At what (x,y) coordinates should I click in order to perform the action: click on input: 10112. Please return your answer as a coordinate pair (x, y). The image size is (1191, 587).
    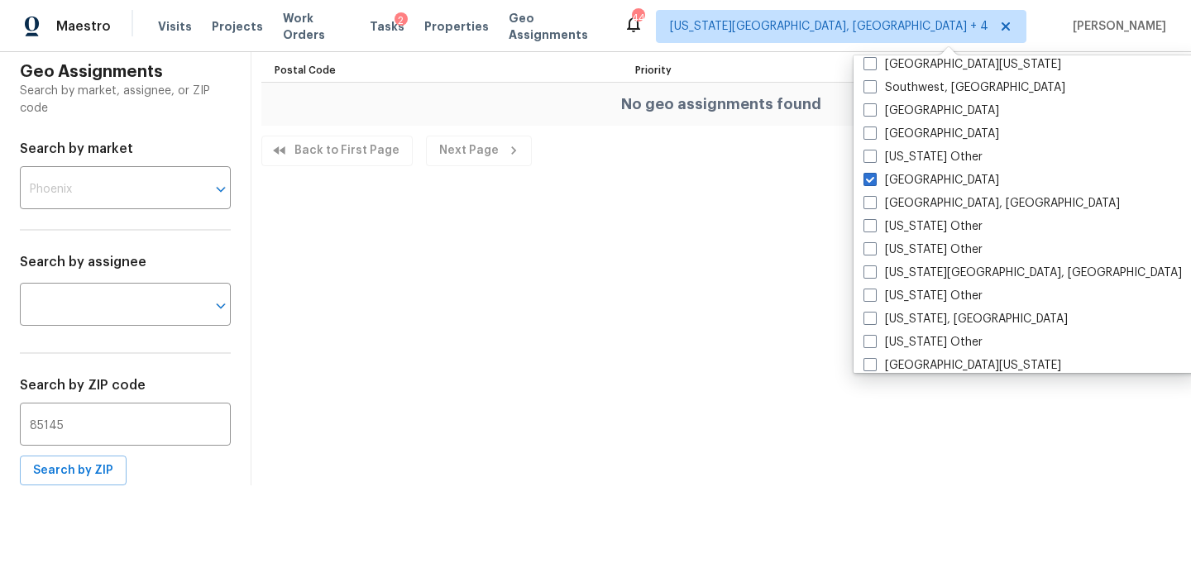
    Looking at the image, I should click on (125, 426).